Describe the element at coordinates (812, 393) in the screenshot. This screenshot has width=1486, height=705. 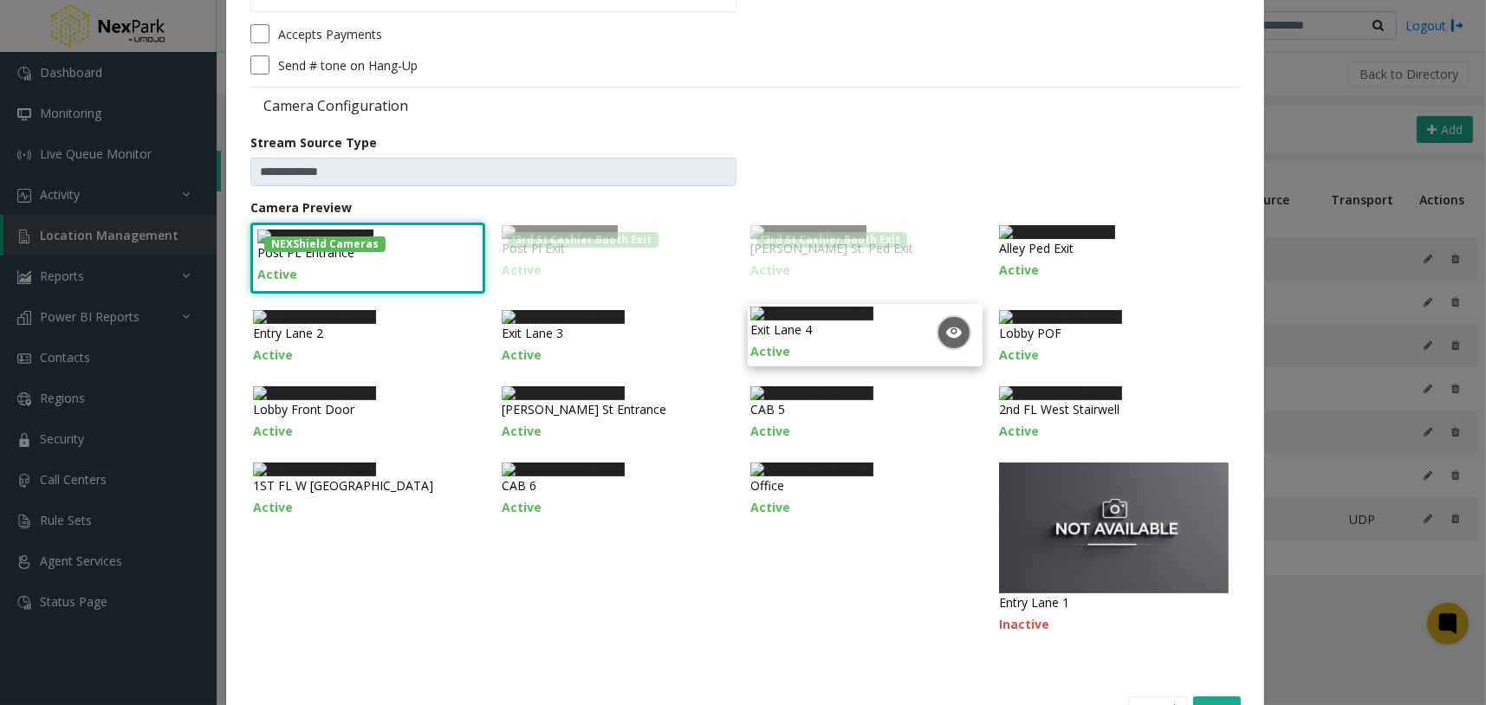
I see `img: Camera Preview 38` at that location.